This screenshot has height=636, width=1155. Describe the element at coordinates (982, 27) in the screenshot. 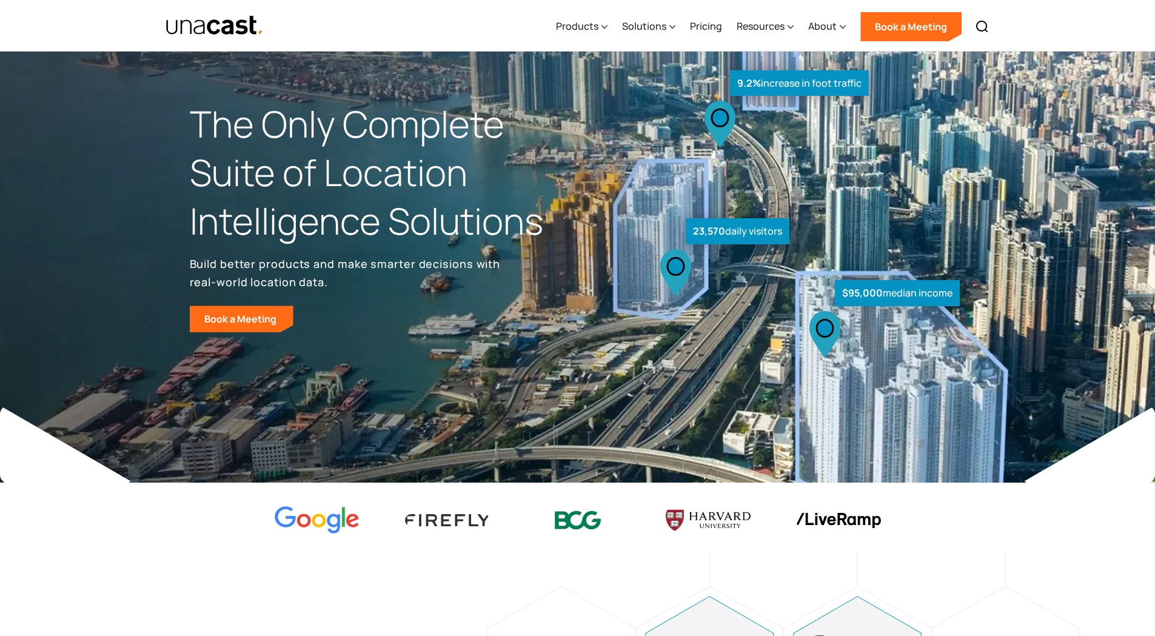

I see `img: Search icon` at that location.